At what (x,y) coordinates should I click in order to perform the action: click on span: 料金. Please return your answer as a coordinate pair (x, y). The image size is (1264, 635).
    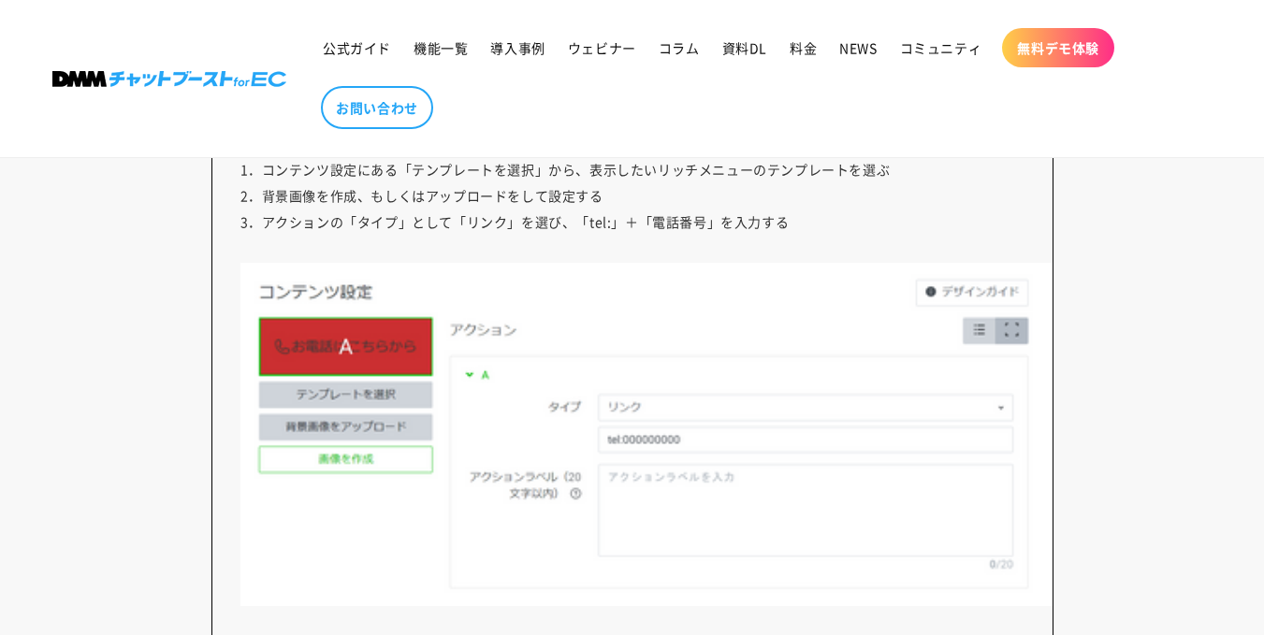
    Looking at the image, I should click on (803, 48).